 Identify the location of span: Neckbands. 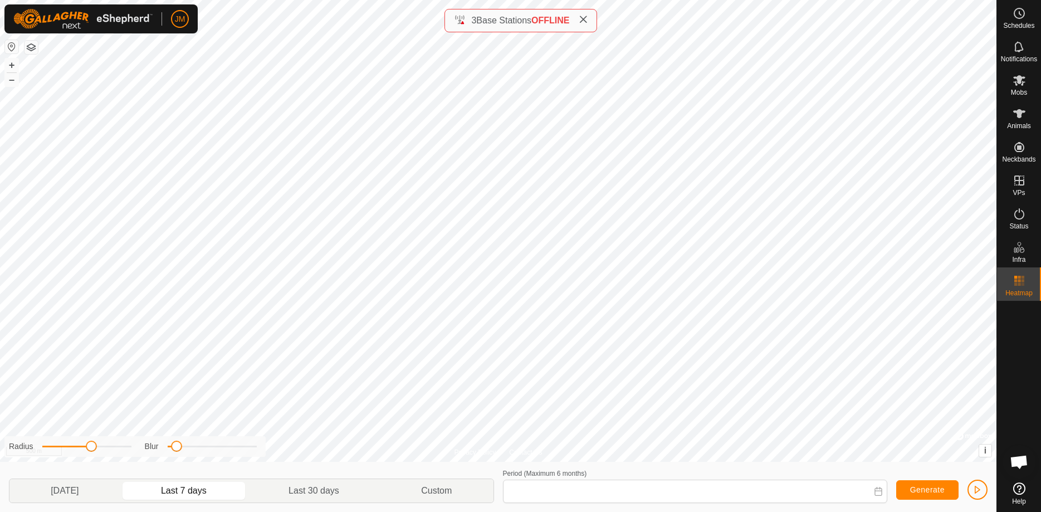
(1018, 159).